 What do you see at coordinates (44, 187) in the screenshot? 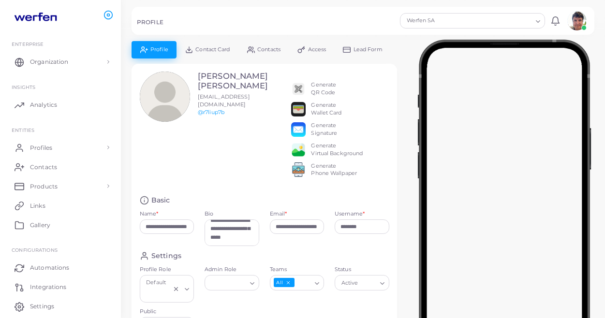
I see `span: Products` at bounding box center [44, 187].